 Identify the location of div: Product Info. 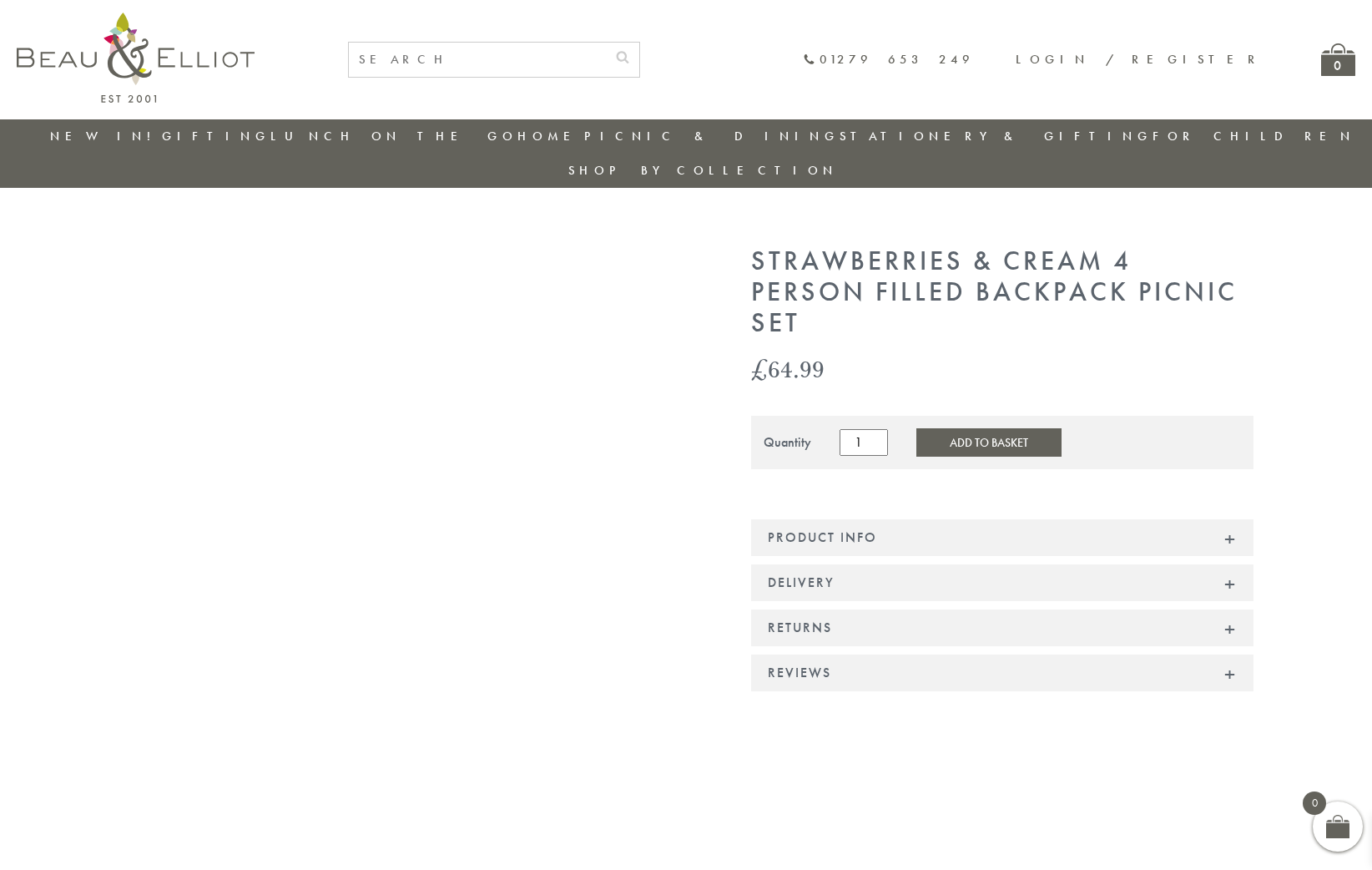
(1003, 538).